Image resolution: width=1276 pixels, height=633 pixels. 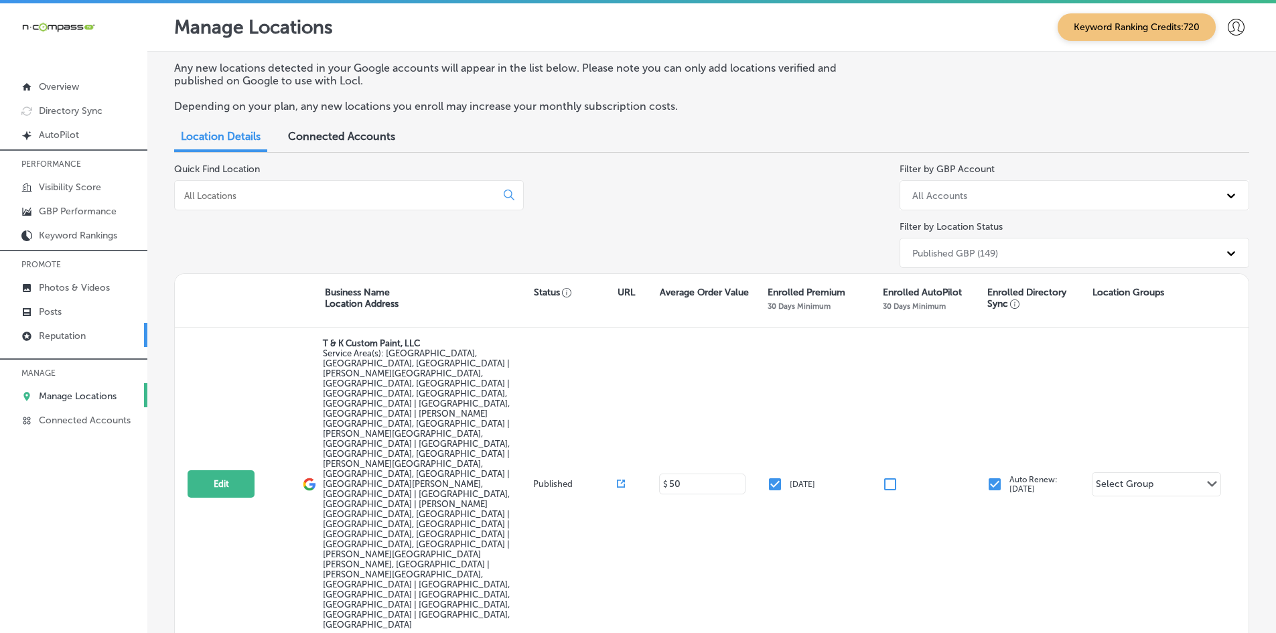 I want to click on p: Photos & Videos, so click(x=74, y=287).